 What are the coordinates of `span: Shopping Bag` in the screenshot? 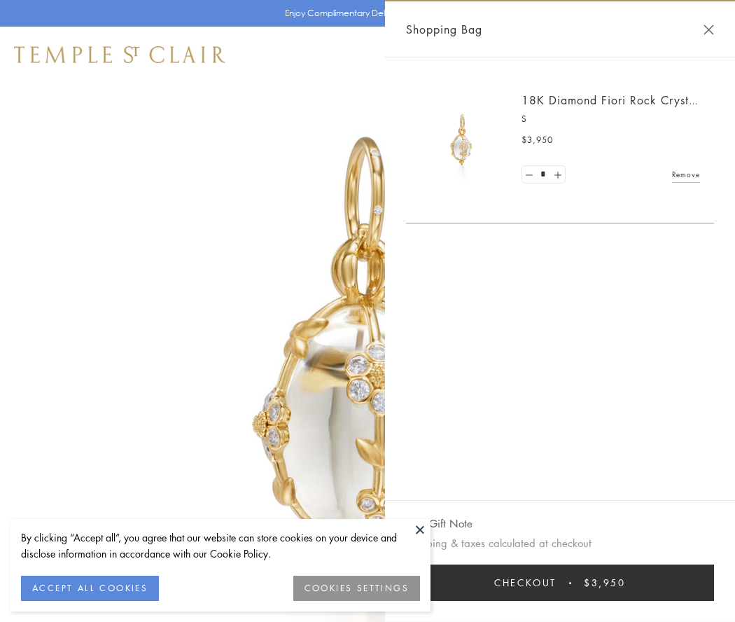 It's located at (444, 29).